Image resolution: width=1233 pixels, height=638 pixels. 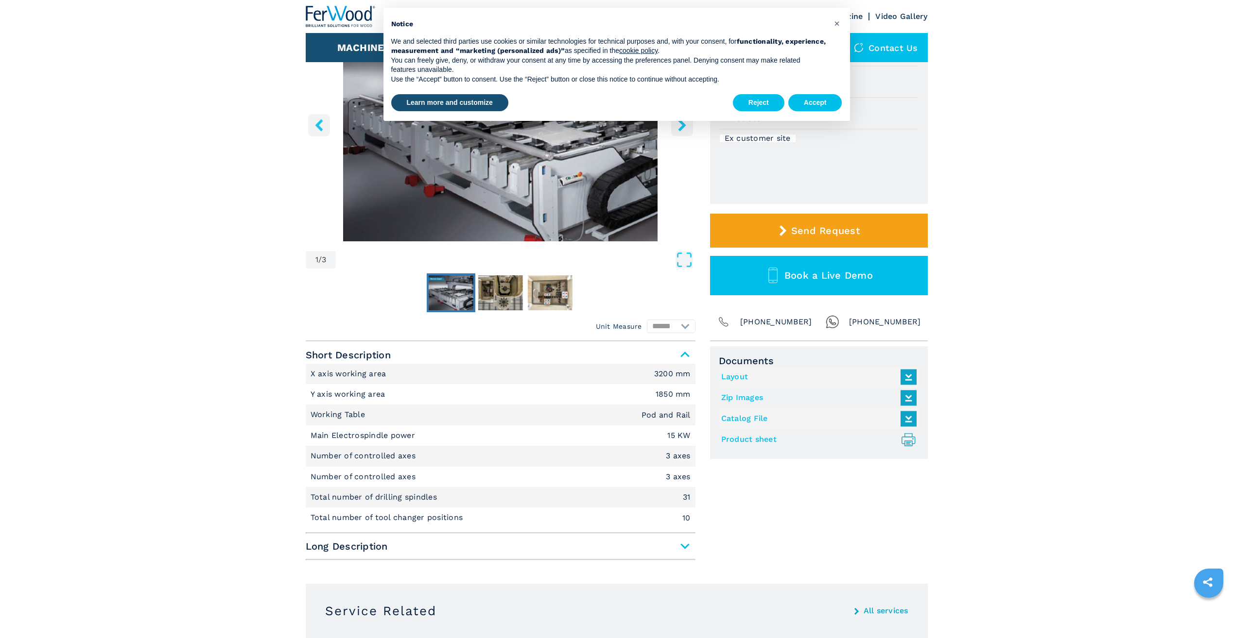 What do you see at coordinates (500, 293) in the screenshot?
I see `button: Go to Slide 2` at bounding box center [500, 293].